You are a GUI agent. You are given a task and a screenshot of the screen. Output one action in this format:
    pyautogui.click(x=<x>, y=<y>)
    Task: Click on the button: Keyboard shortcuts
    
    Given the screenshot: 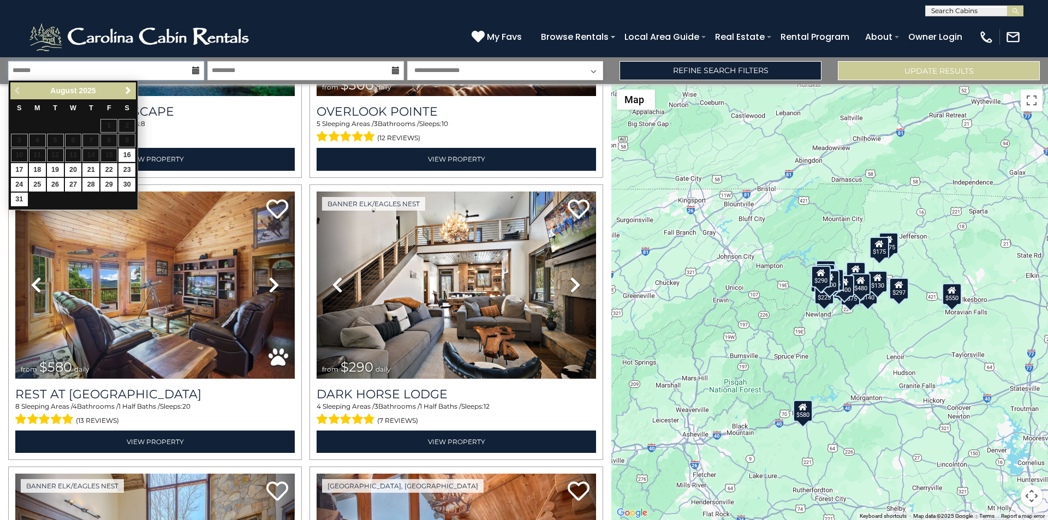 What is the action you would take?
    pyautogui.click(x=883, y=516)
    